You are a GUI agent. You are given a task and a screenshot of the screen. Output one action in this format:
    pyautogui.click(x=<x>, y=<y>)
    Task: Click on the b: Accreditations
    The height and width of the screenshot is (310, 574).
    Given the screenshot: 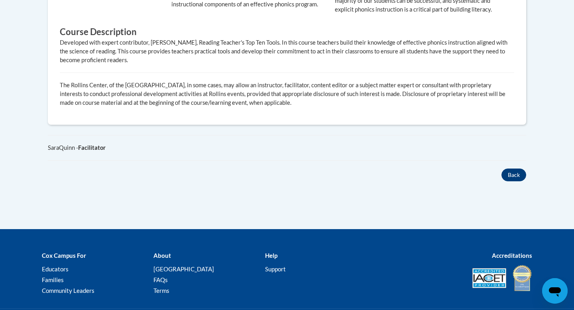 What is the action you would take?
    pyautogui.click(x=512, y=256)
    